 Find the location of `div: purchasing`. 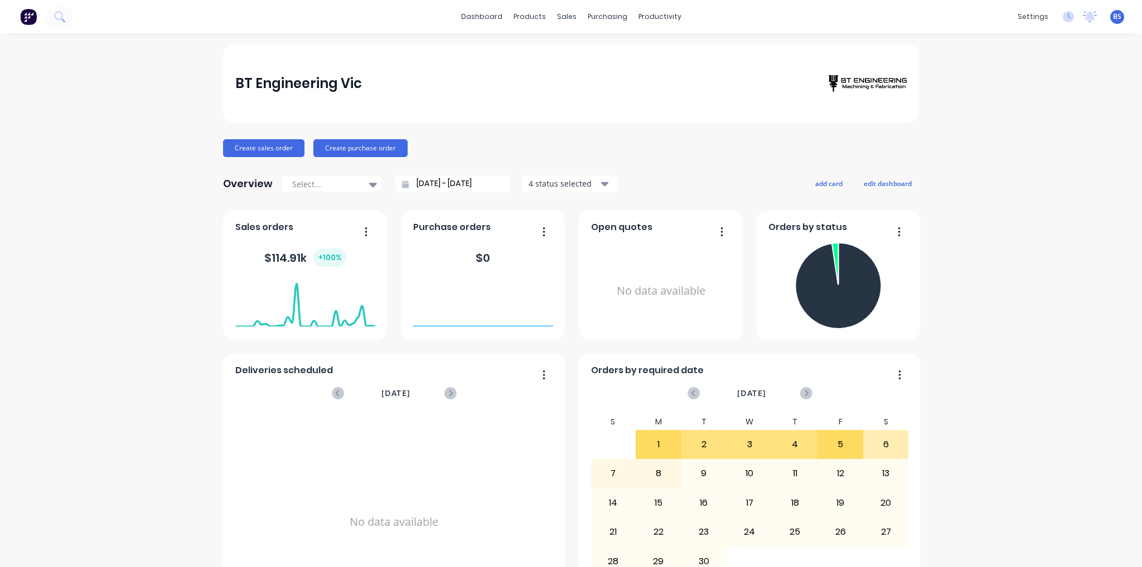

div: purchasing is located at coordinates (607, 17).